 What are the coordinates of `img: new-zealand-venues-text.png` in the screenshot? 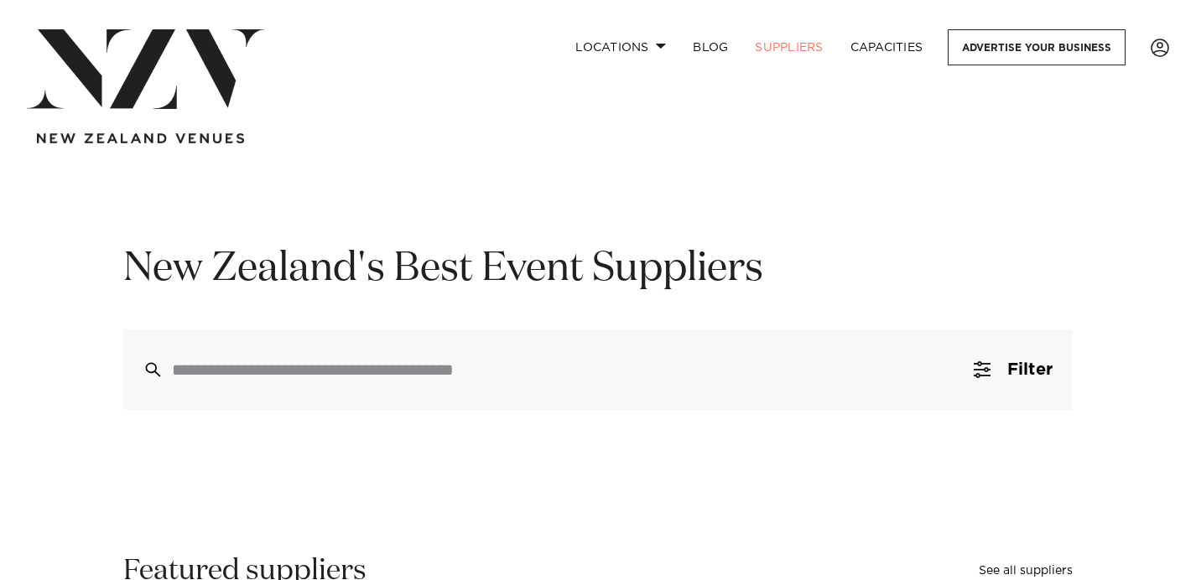 It's located at (140, 138).